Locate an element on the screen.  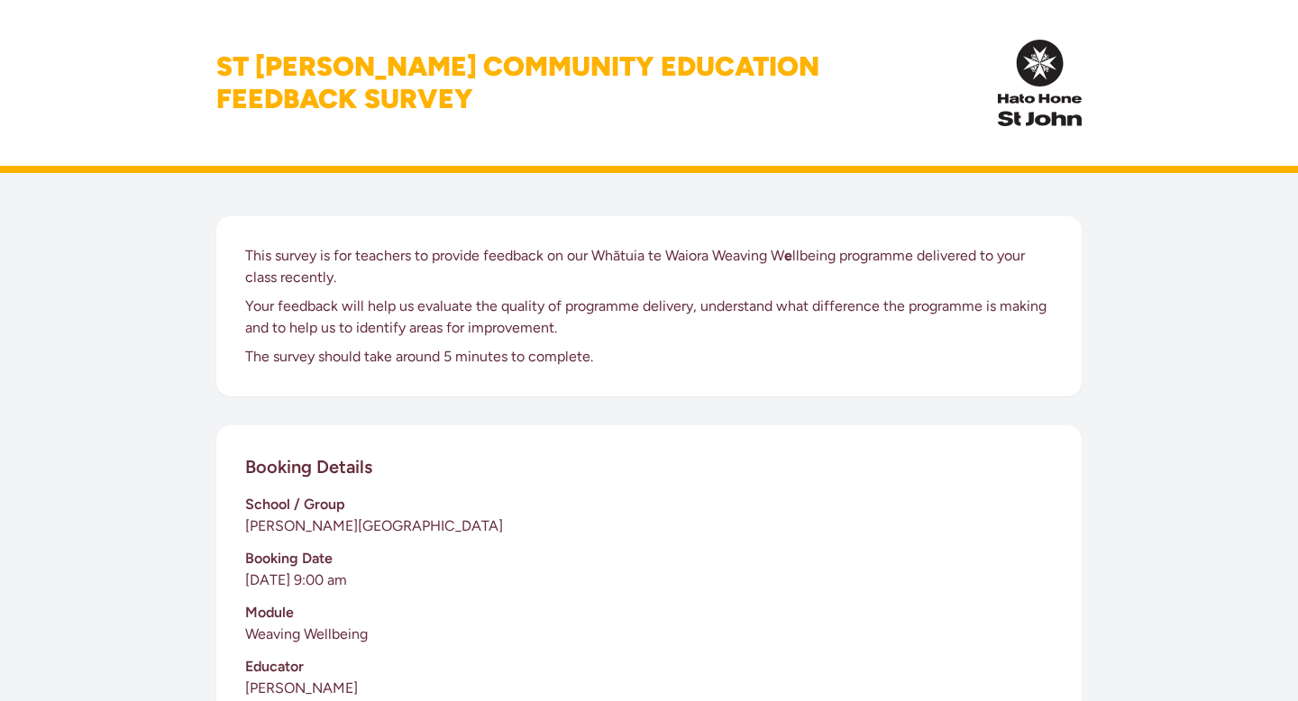
h2: Booking Details is located at coordinates (308, 467).